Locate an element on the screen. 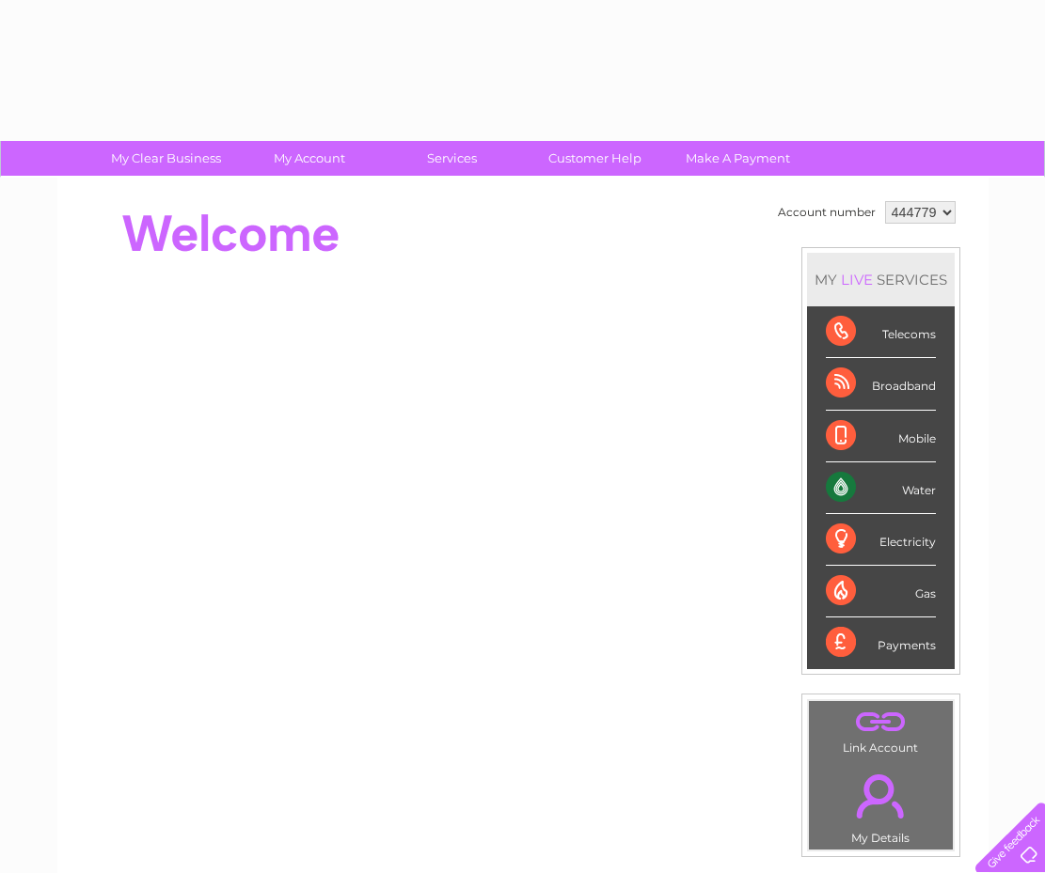 The image size is (1045, 873). a: My Clear Business is located at coordinates (165, 158).